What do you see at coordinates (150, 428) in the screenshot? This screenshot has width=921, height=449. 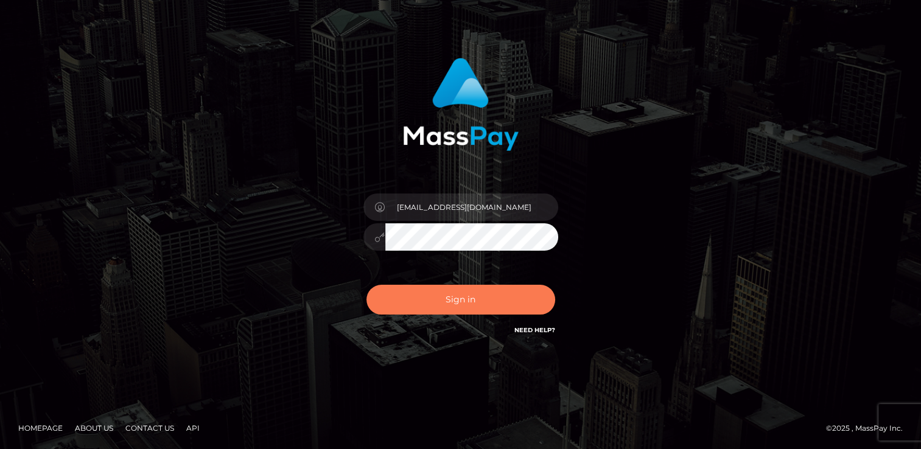 I see `a: Contact Us` at bounding box center [150, 428].